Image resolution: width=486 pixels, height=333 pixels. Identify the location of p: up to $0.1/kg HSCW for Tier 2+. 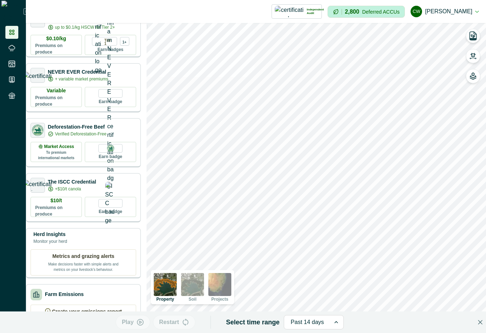
(85, 27).